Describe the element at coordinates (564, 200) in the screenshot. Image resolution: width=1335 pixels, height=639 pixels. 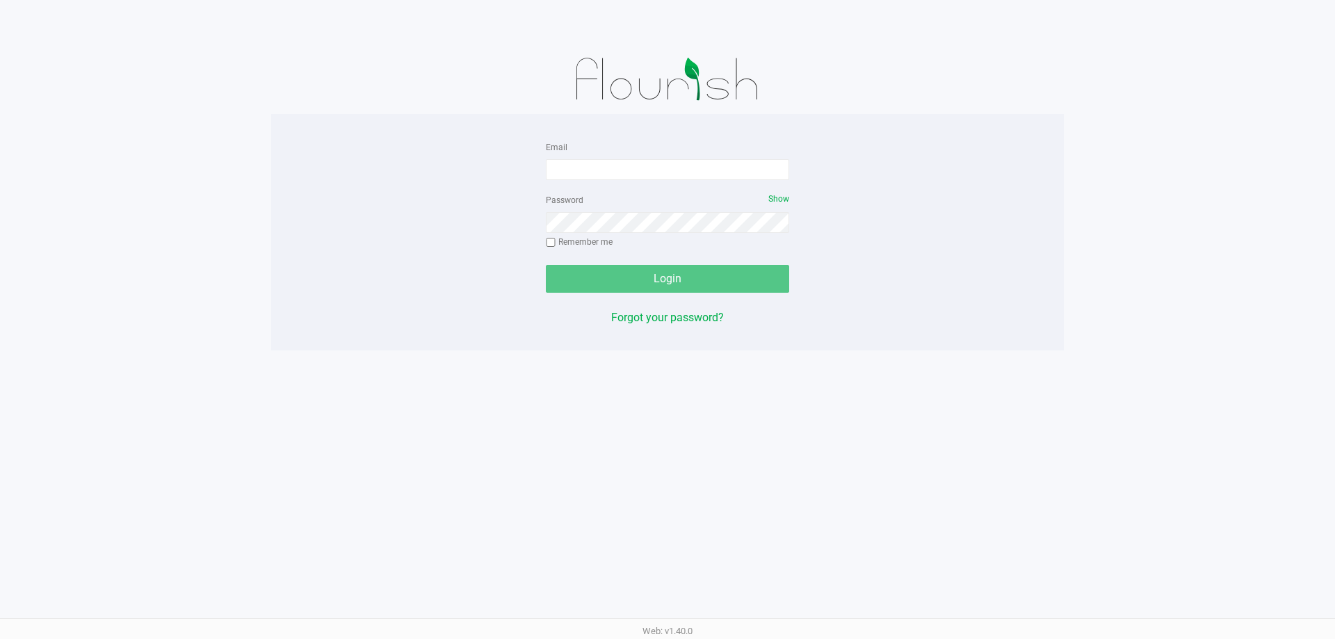
I see `label: Password` at that location.